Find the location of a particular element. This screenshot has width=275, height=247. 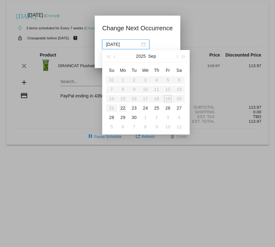

td: 10/3/2025 is located at coordinates (168, 118).